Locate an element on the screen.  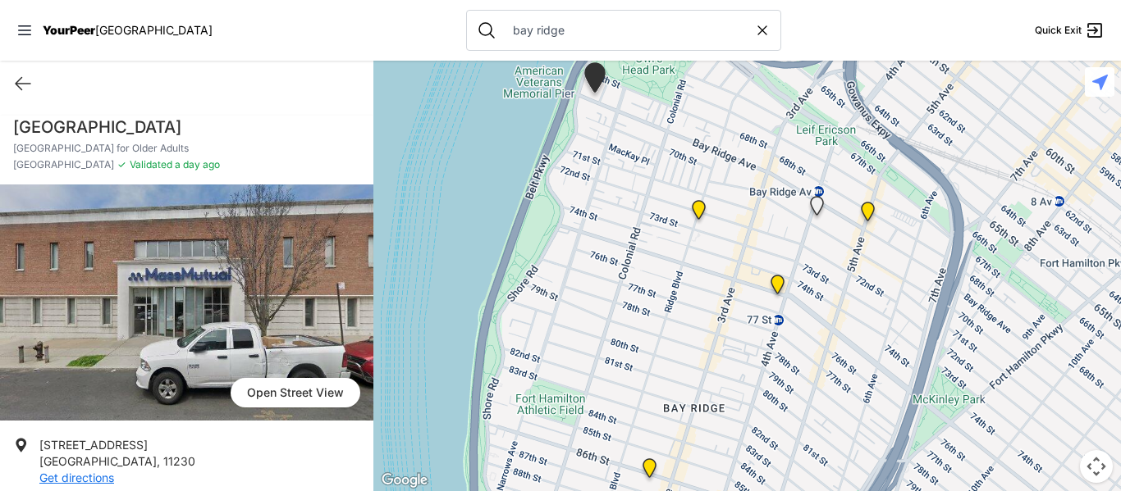
input: Search is located at coordinates (628, 30).